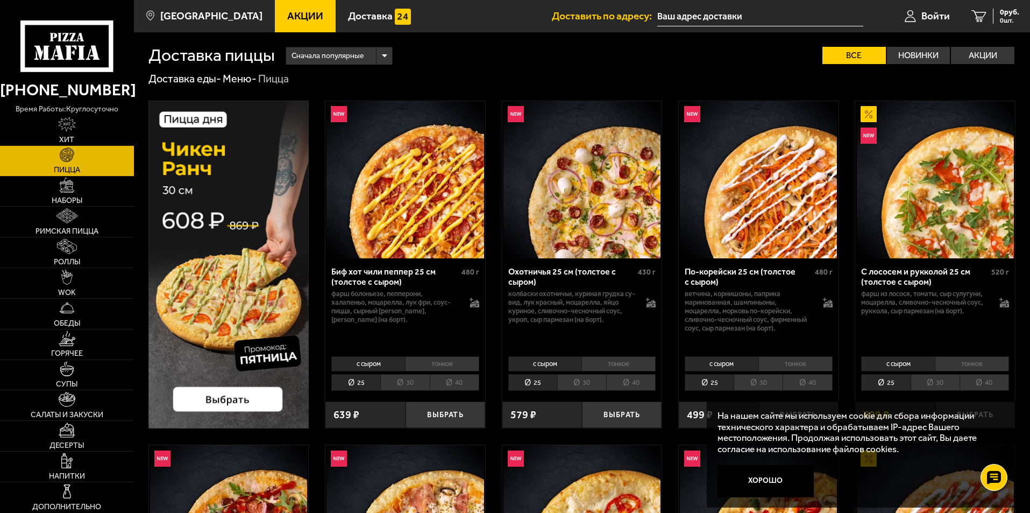 The width and height of the screenshot is (1030, 513). What do you see at coordinates (605, 16) in the screenshot?
I see `span: Доставить по адресу:` at bounding box center [605, 16].